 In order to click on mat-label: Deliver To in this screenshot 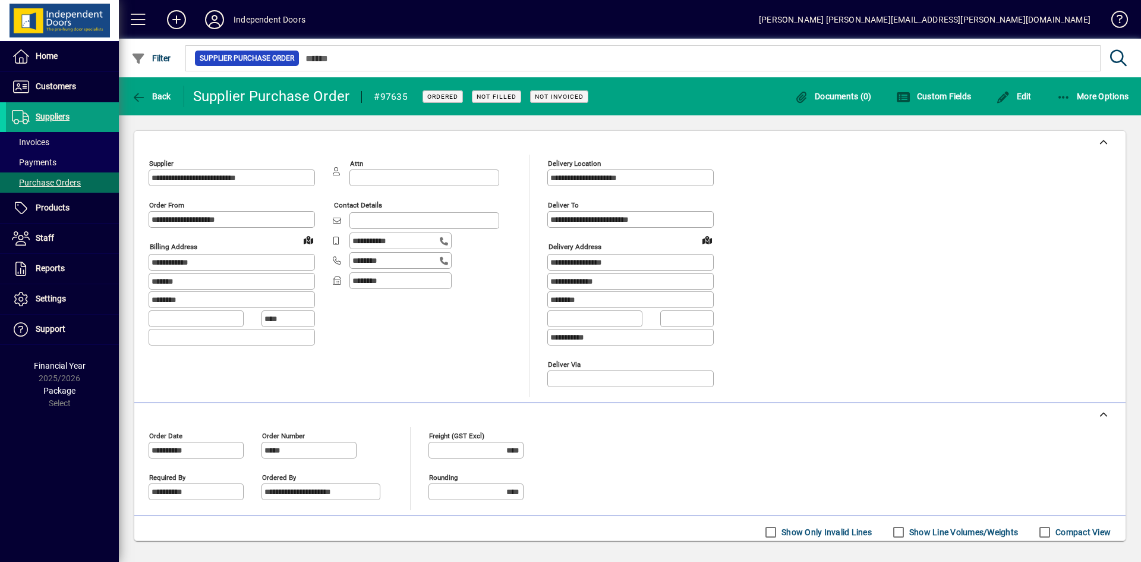, I will do `click(564, 205)`.